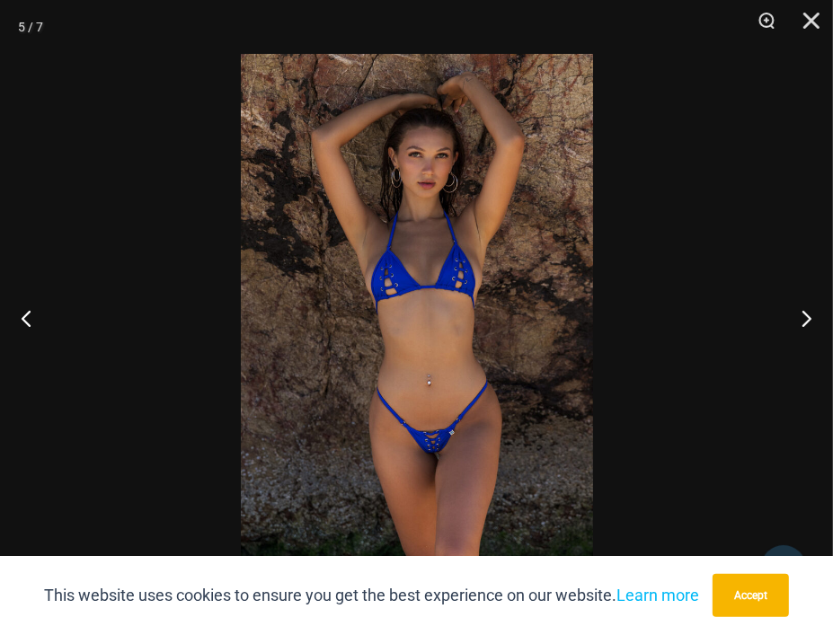  I want to click on button: Accept, so click(750, 596).